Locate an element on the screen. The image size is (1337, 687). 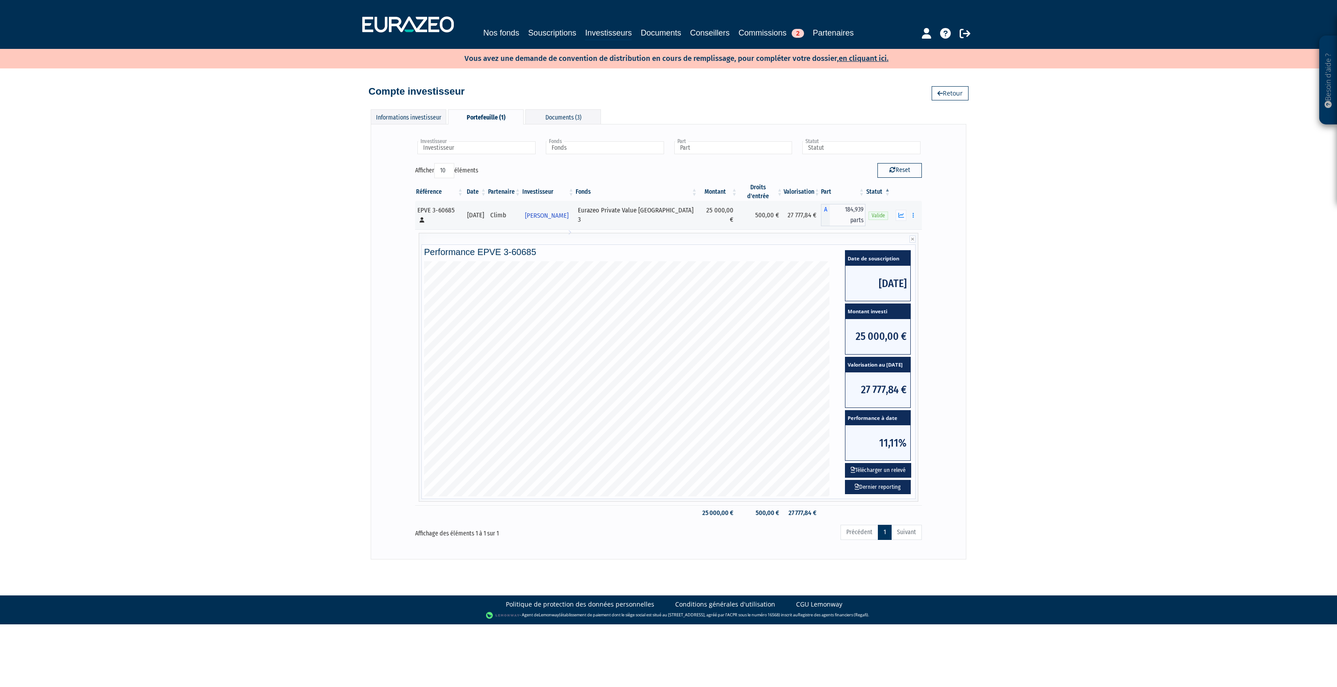
div: Informations investisseur is located at coordinates (409, 116).